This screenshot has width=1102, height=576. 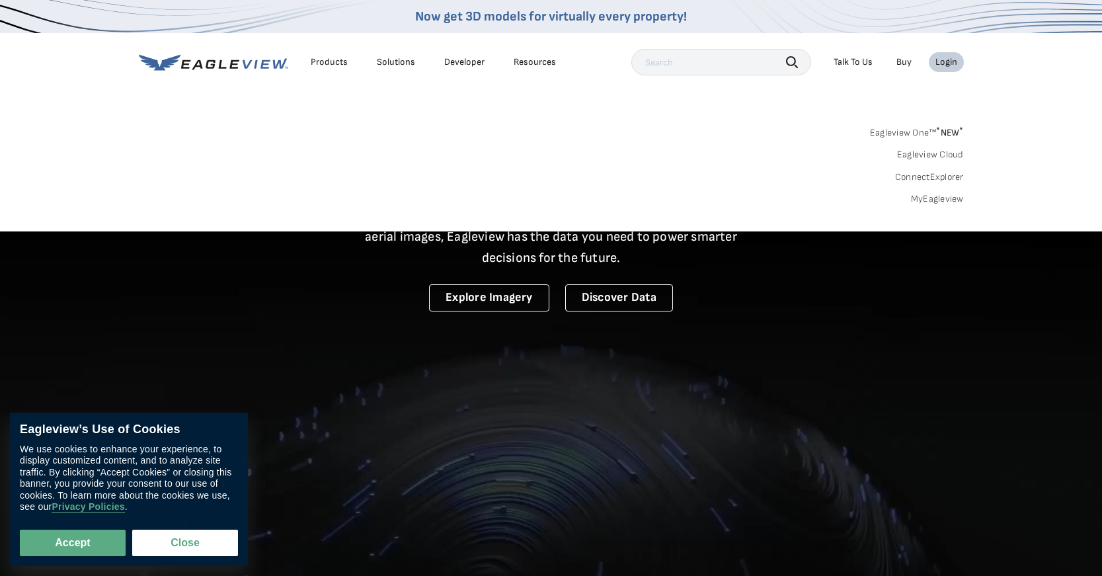 I want to click on div: Solutions, so click(x=396, y=62).